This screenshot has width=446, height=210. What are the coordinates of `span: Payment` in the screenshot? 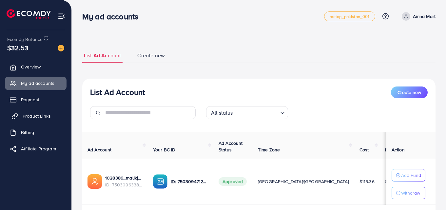 It's located at (30, 100).